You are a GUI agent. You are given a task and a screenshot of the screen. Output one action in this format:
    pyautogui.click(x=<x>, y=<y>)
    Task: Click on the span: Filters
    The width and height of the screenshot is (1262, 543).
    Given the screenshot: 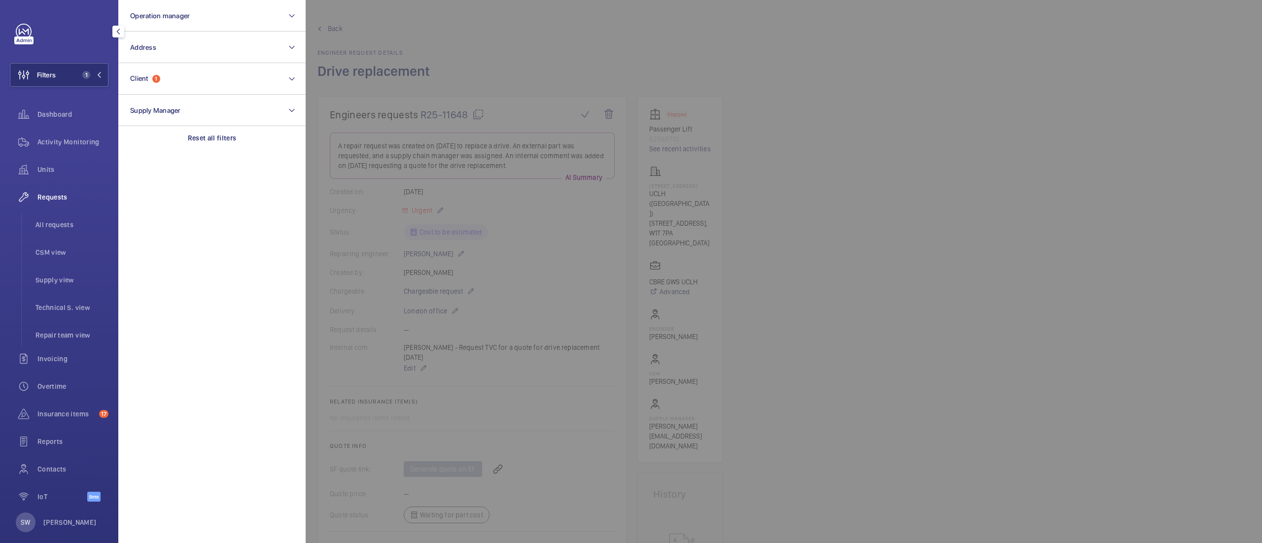 What is the action you would take?
    pyautogui.click(x=46, y=75)
    